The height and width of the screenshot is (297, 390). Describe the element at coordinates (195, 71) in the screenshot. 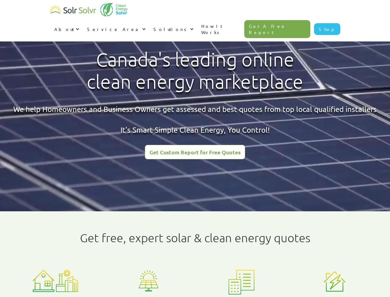

I see `h1: Canada's leading online clean energy marketplace` at that location.